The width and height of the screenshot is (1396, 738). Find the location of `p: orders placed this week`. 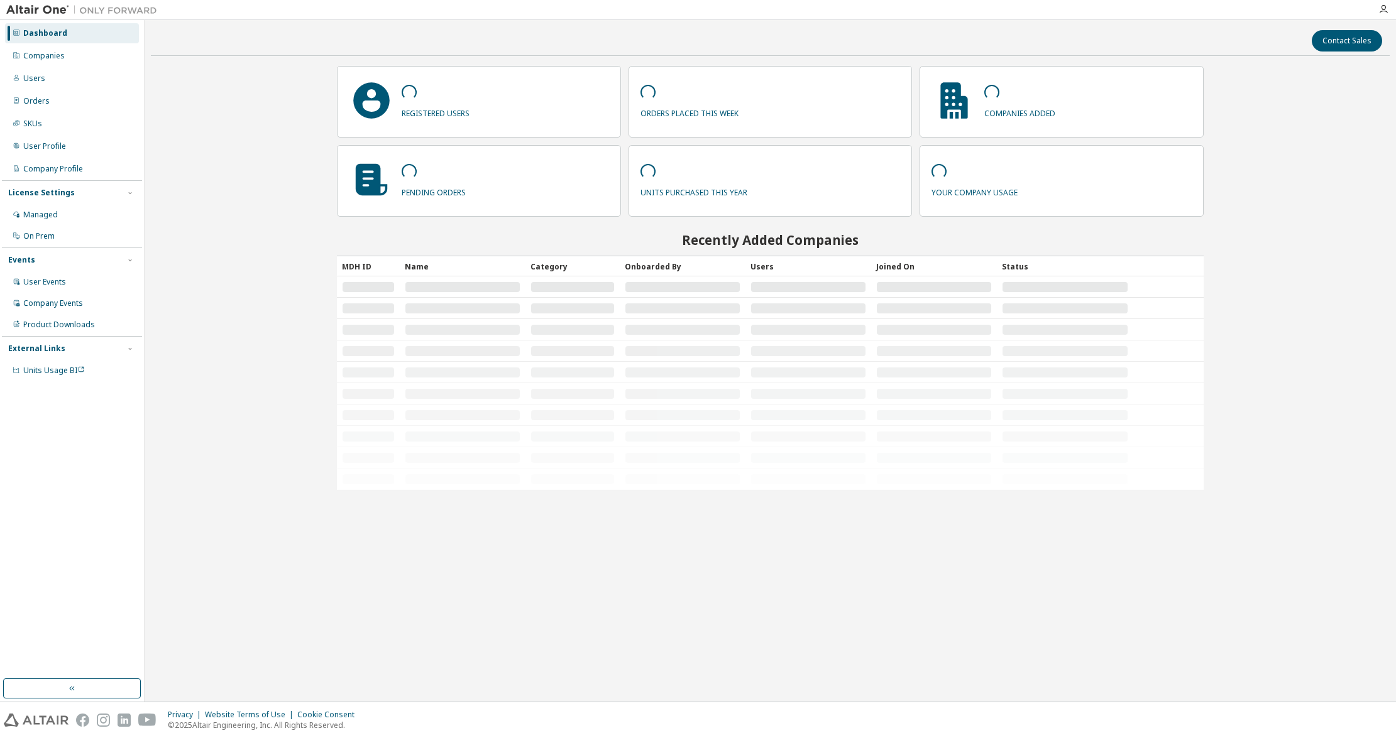

p: orders placed this week is located at coordinates (689, 111).